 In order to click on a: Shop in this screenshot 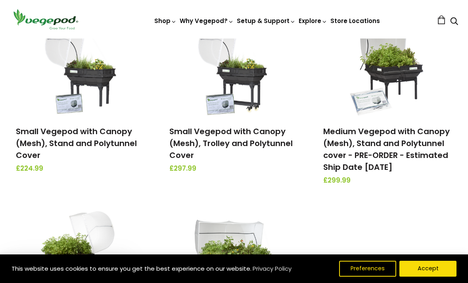, I will do `click(165, 21)`.